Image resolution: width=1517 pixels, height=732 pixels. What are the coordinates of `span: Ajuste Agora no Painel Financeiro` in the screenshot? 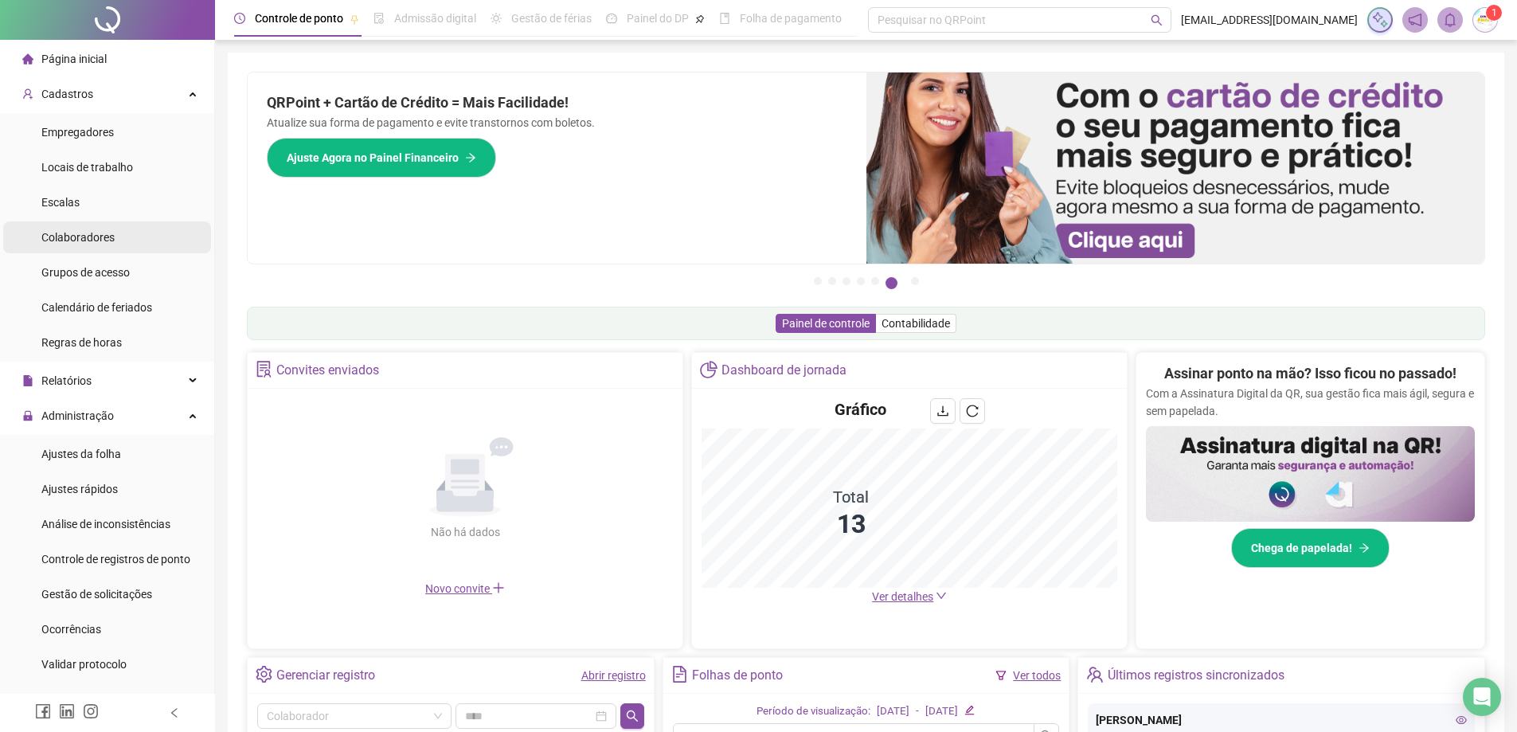 It's located at (373, 158).